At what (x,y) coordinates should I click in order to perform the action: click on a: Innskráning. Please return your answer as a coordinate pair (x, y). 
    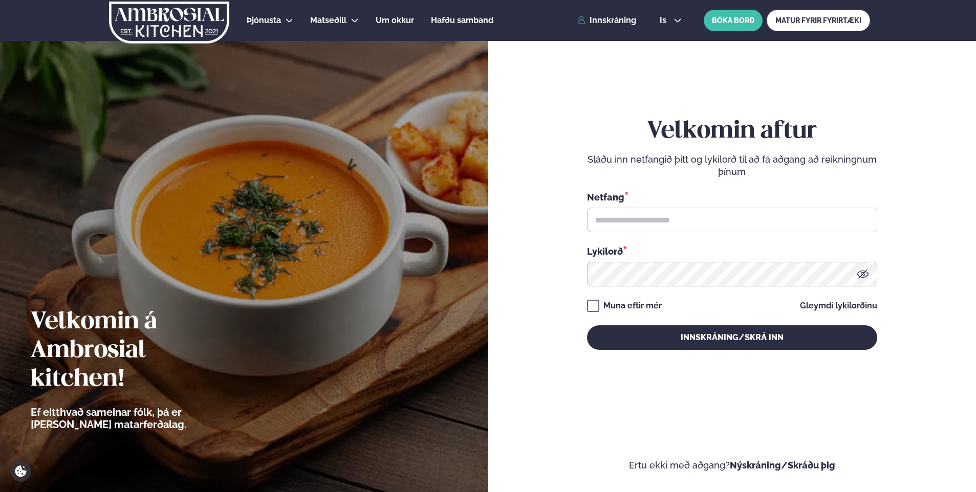
    Looking at the image, I should click on (606, 20).